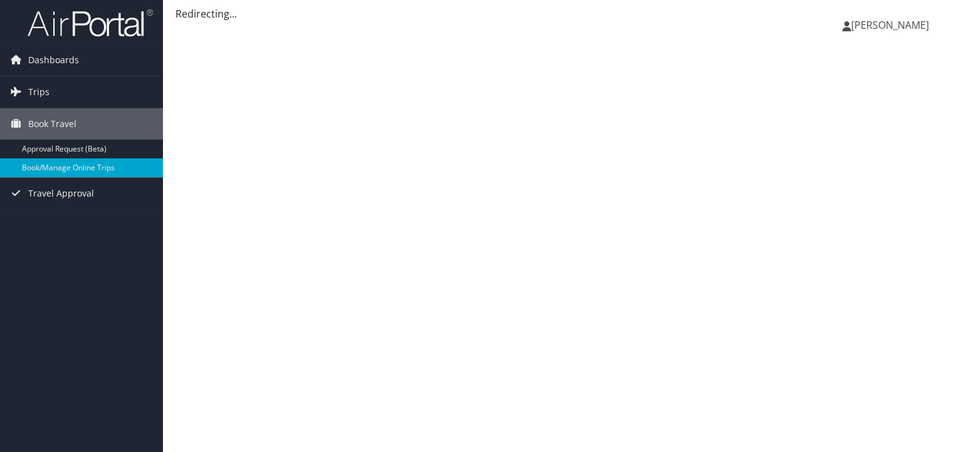 The width and height of the screenshot is (954, 452). Describe the element at coordinates (90, 23) in the screenshot. I see `img: airportal-logo.png` at that location.